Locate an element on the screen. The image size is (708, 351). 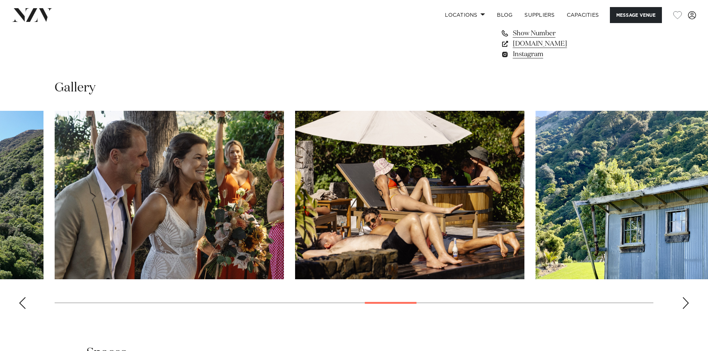
swiper-slide: 17 / 29 is located at coordinates (410, 195).